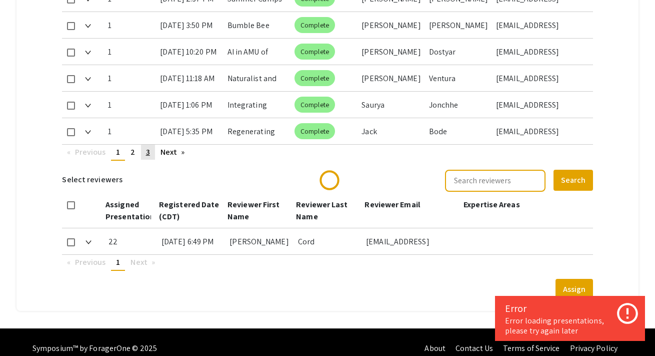  What do you see at coordinates (391, 131) in the screenshot?
I see `div: Jack` at bounding box center [391, 131].